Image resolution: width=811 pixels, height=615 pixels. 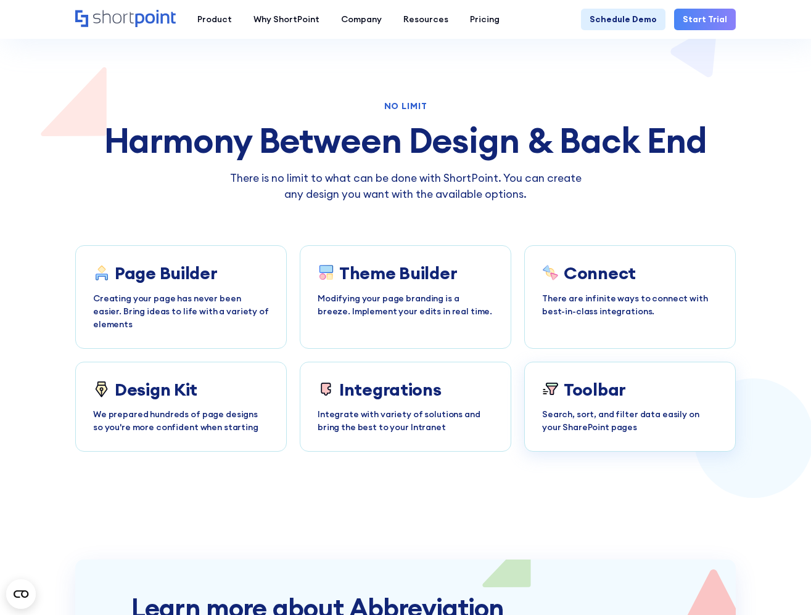 What do you see at coordinates (21, 594) in the screenshot?
I see `button: Open CMP widget` at bounding box center [21, 594].